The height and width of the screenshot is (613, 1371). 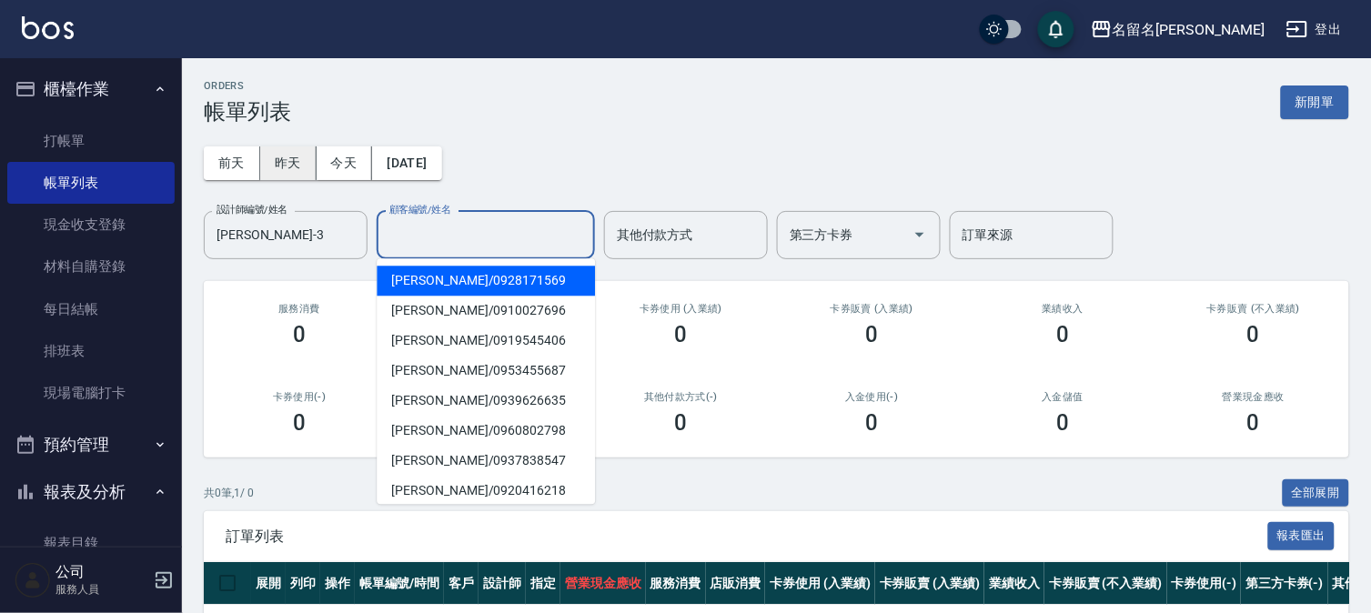 What do you see at coordinates (1314, 29) in the screenshot?
I see `button: 登出` at bounding box center [1314, 29].